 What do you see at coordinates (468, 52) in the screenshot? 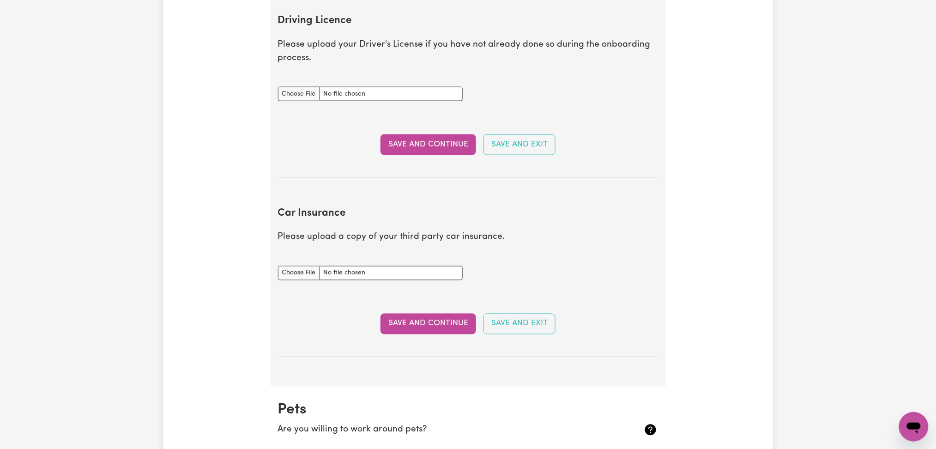
I see `p: Please upload your Driver's License if you have not already done so during the onboarding process.` at bounding box center [468, 52].